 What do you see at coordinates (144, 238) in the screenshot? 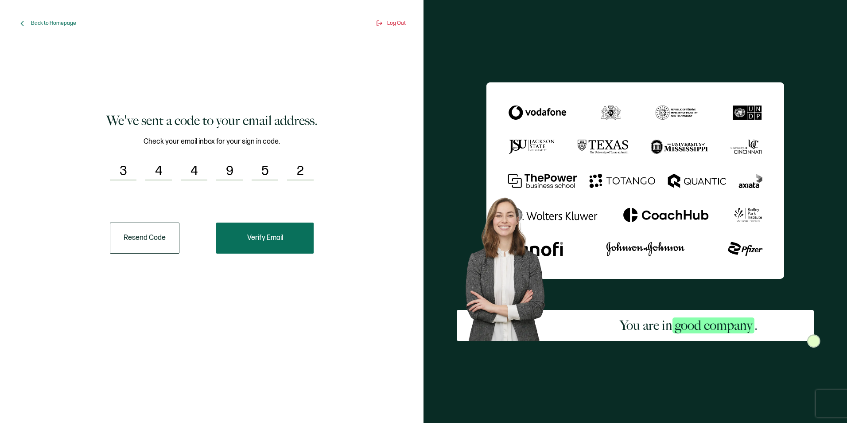
I see `button: Resend Code` at bounding box center [144, 238].